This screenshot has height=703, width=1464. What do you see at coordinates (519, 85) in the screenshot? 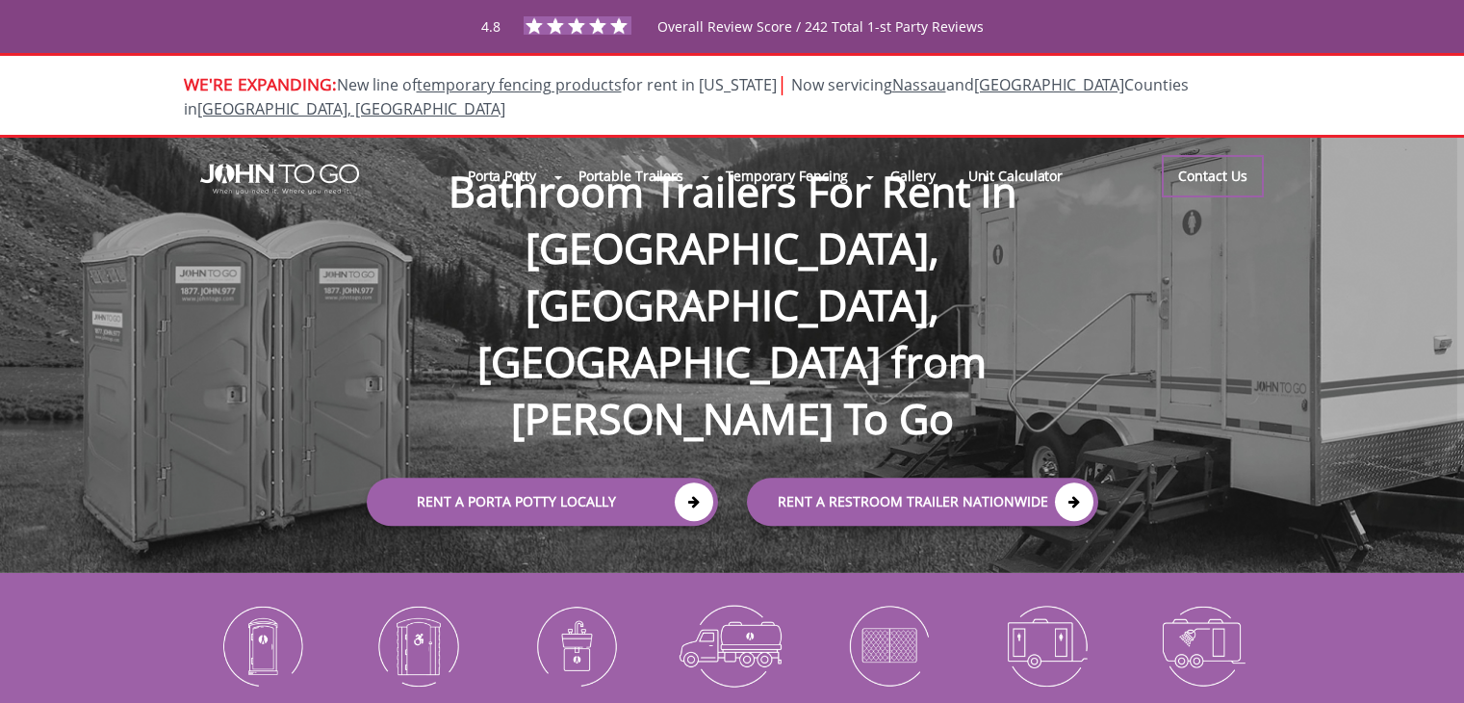
I see `a: temporary fencing products` at bounding box center [519, 85].